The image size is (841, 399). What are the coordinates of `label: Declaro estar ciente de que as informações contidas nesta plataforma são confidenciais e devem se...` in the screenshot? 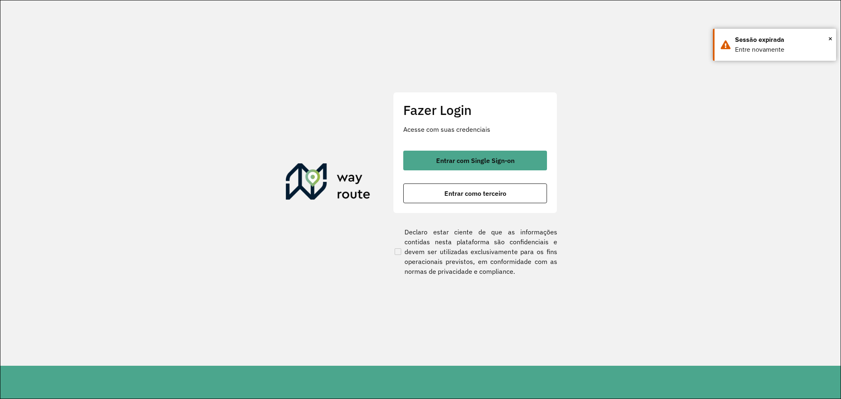 It's located at (475, 252).